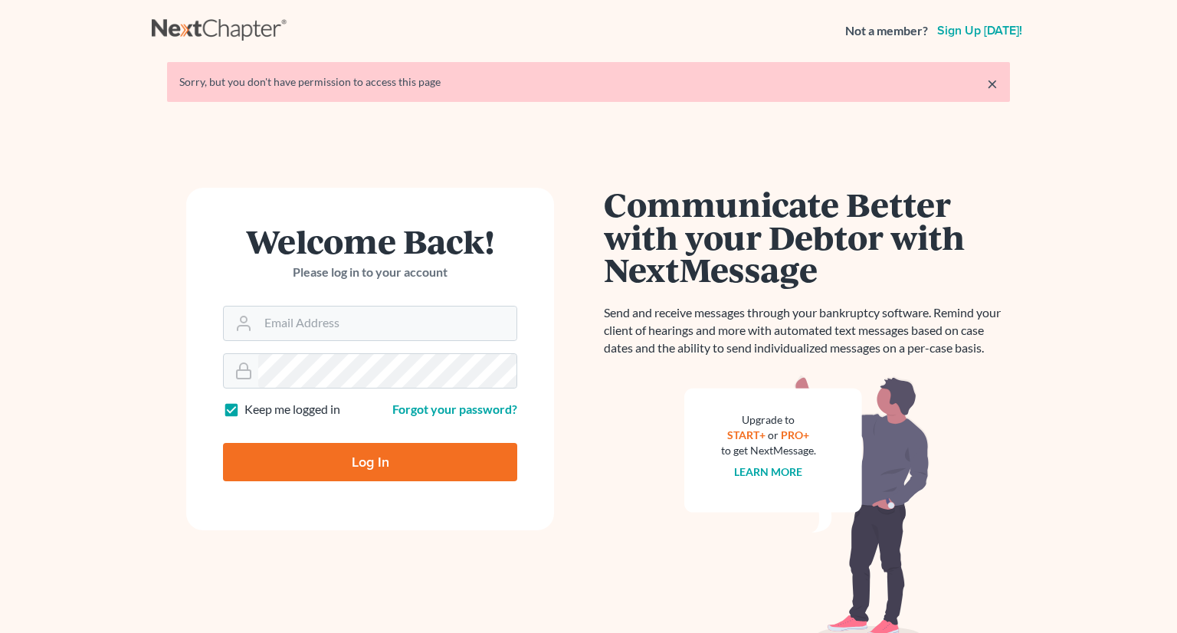 This screenshot has width=1177, height=633. I want to click on a: Learn more, so click(769, 471).